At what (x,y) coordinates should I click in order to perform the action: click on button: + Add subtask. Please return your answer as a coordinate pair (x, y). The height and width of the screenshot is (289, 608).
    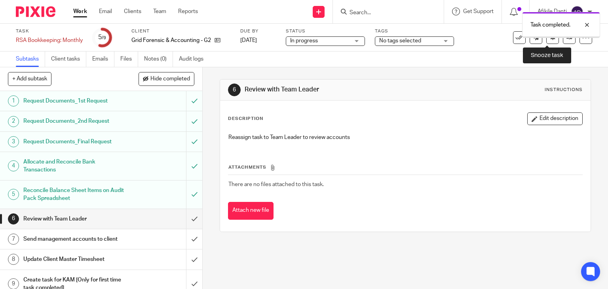
    Looking at the image, I should click on (30, 79).